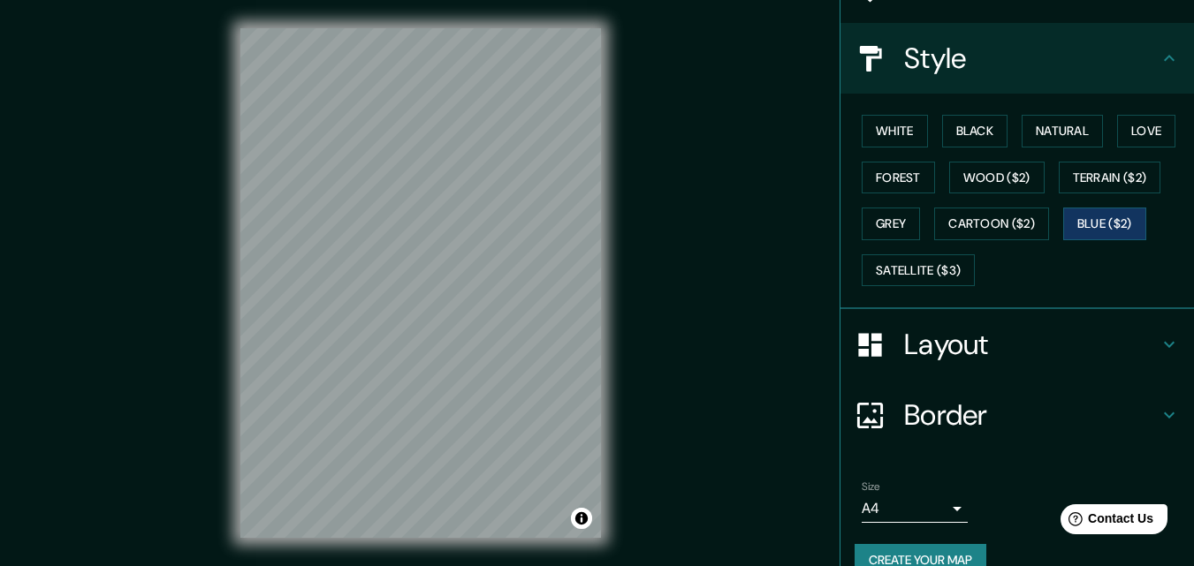 The width and height of the screenshot is (1194, 566). What do you see at coordinates (84, 21) in the screenshot?
I see `span: Contact Us` at bounding box center [84, 21].